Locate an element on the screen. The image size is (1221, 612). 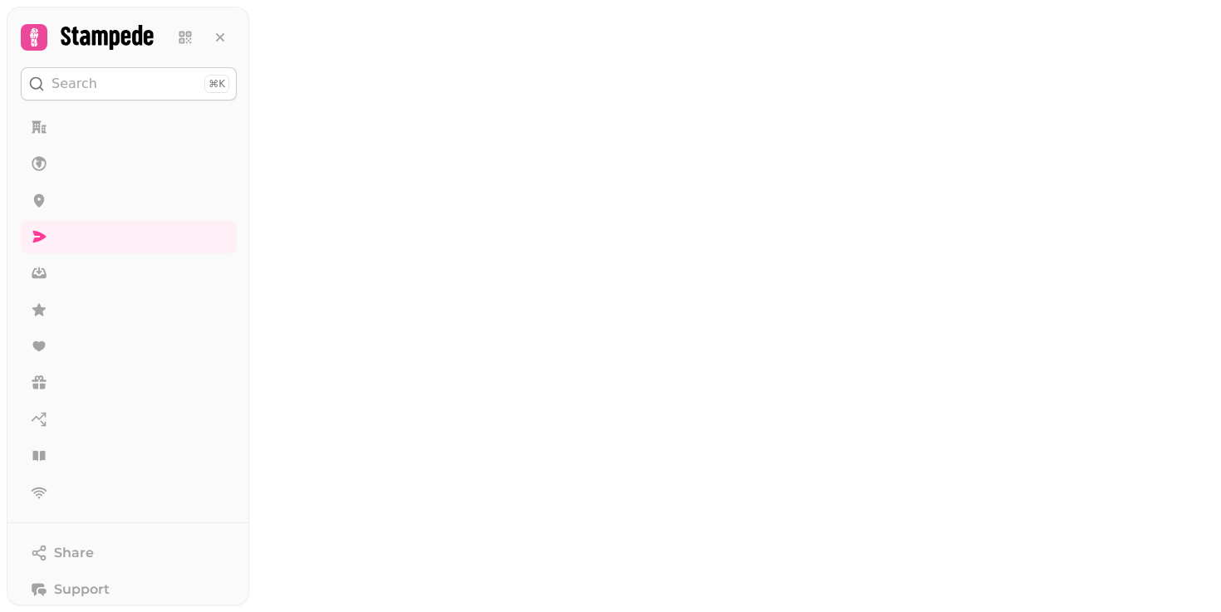
p: Search is located at coordinates (74, 84).